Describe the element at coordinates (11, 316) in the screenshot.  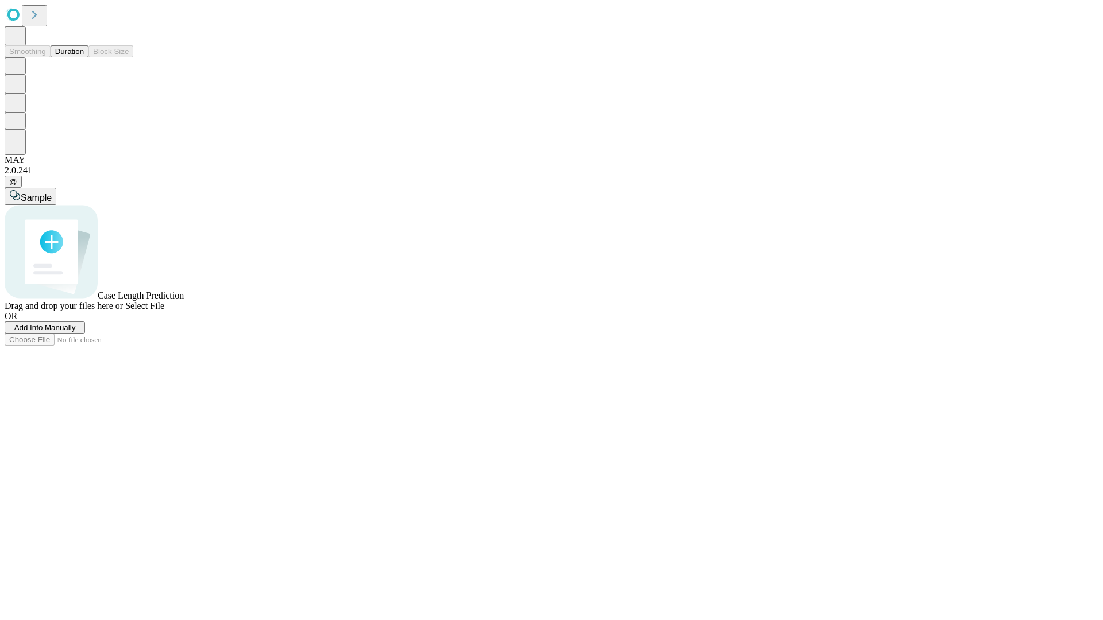
I see `span: OR` at that location.